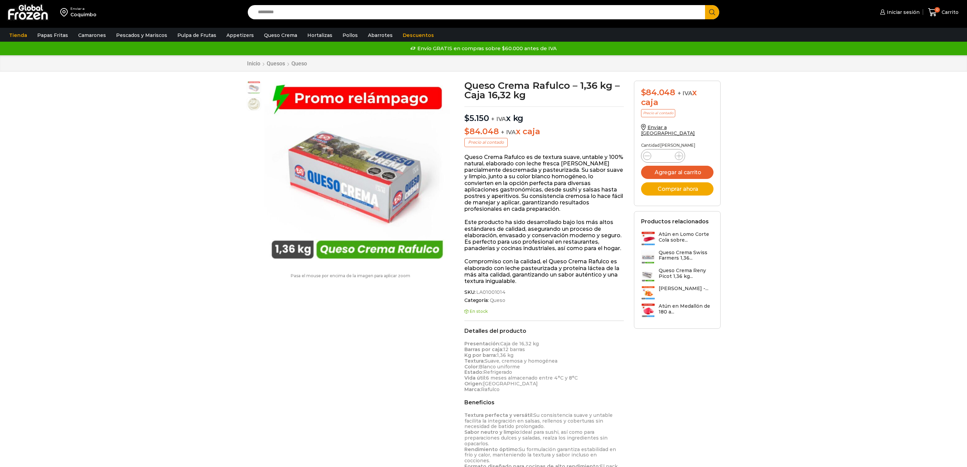 The height and width of the screenshot is (467, 967). I want to click on a: Appetizers, so click(240, 35).